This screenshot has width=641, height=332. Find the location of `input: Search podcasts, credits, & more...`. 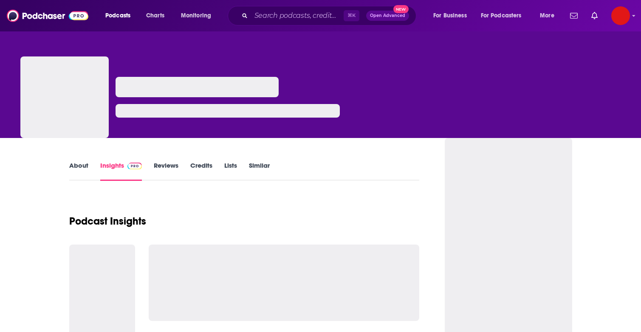

input: Search podcasts, credits, & more... is located at coordinates (298, 16).